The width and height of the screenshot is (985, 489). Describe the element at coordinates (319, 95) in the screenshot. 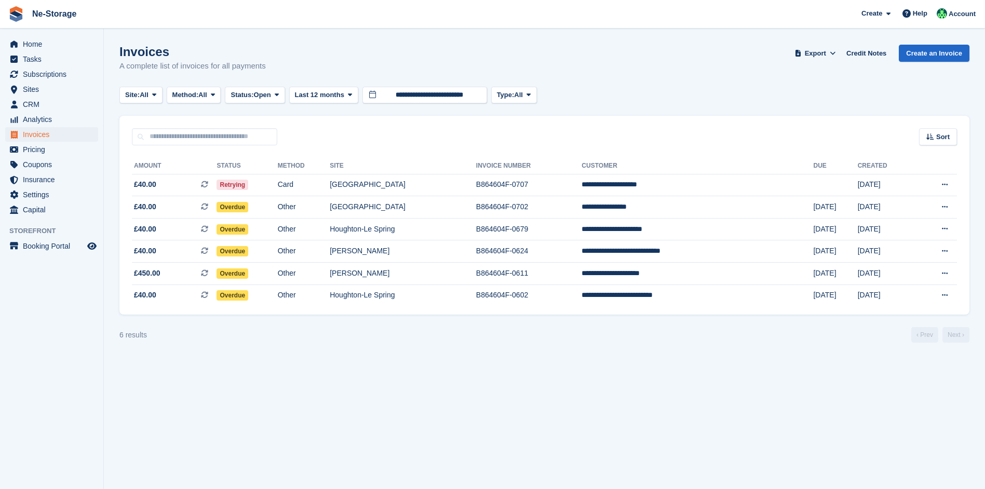

I see `span: Last 12 months` at that location.